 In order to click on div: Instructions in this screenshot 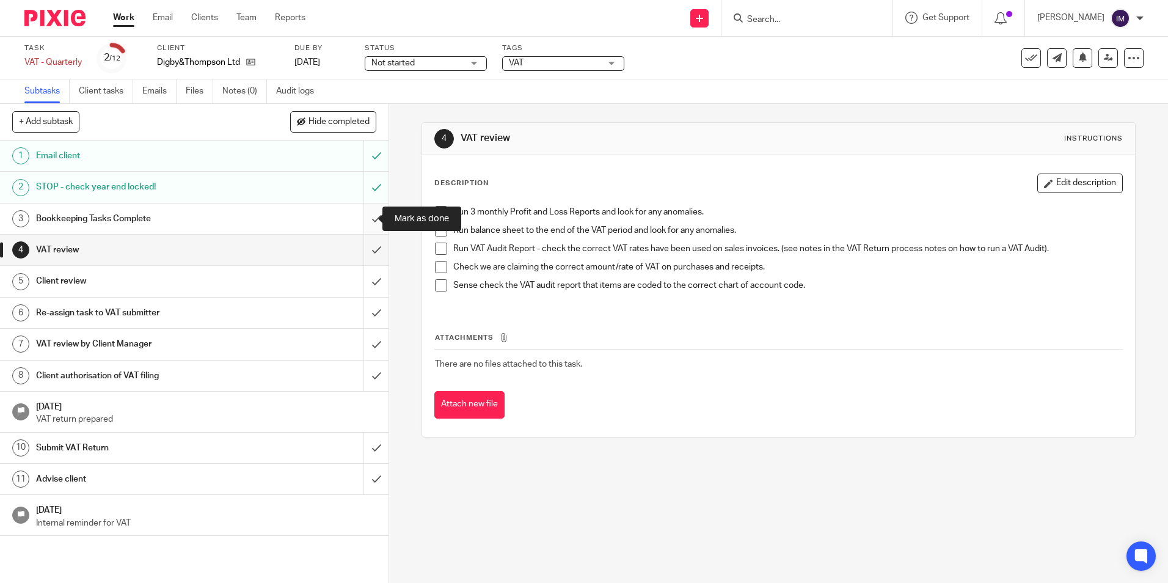, I will do `click(1093, 139)`.